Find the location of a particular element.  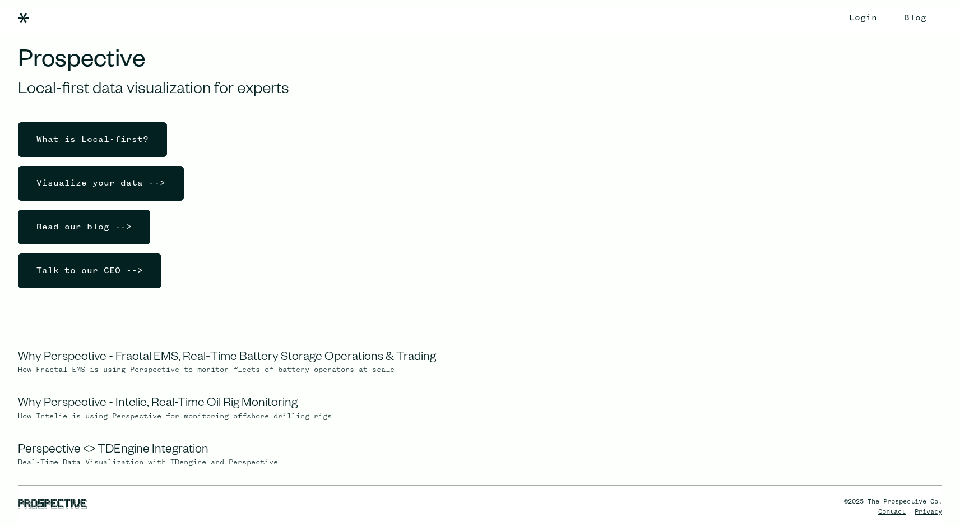

div: What is Local-first? is located at coordinates (92, 140).